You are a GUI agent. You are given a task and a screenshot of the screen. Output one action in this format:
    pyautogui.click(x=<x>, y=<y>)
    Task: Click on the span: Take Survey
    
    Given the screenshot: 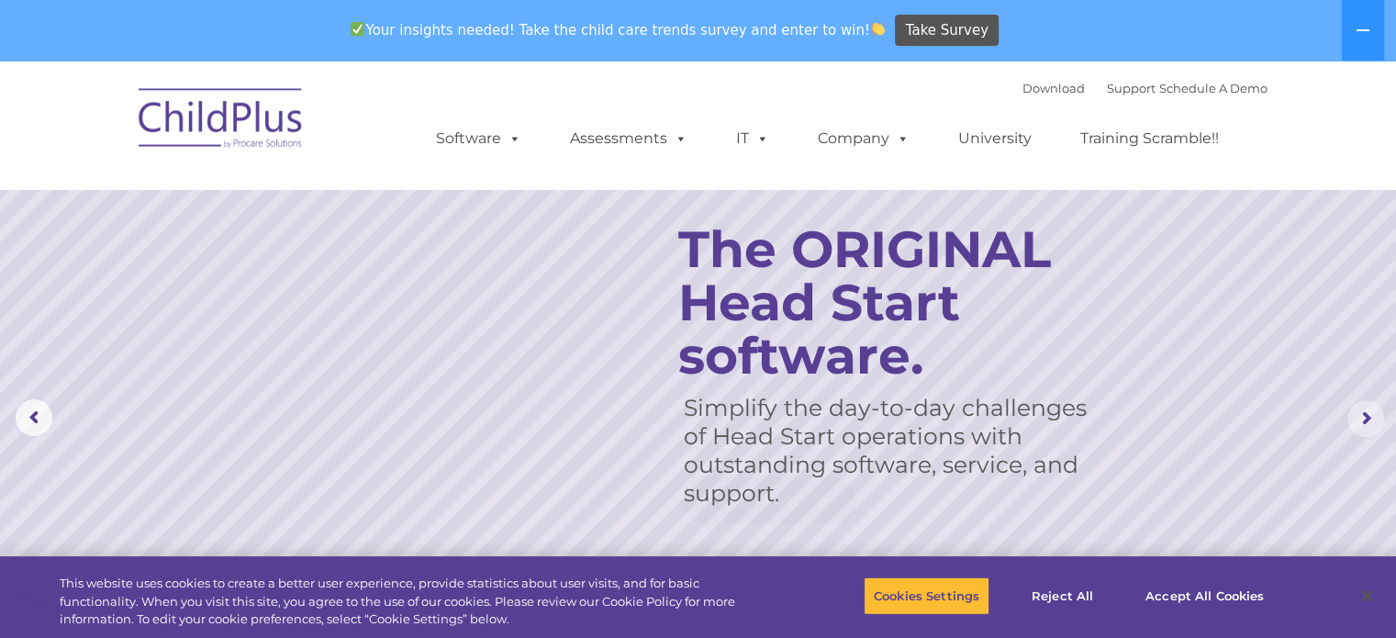 What is the action you would take?
    pyautogui.click(x=947, y=30)
    